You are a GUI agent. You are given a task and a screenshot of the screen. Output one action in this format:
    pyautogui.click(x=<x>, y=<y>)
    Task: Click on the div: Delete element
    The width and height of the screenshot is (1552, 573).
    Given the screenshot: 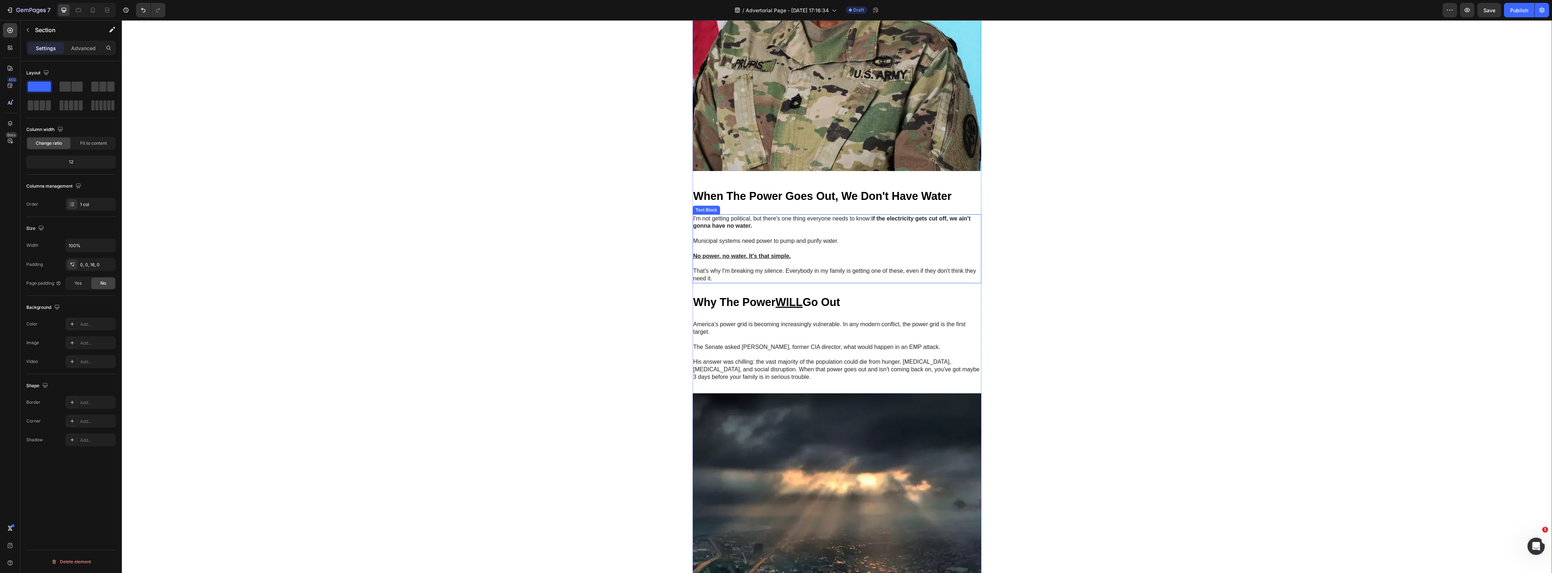 What is the action you would take?
    pyautogui.click(x=71, y=562)
    